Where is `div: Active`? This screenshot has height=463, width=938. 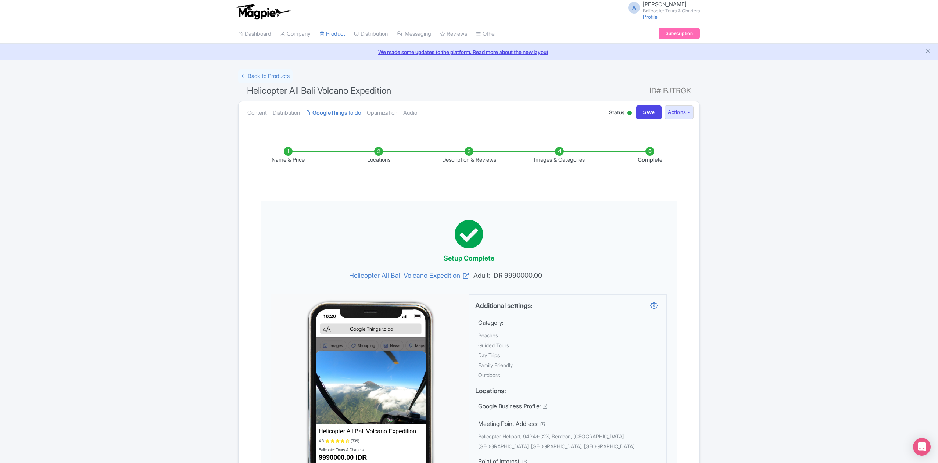 div: Active is located at coordinates (630, 113).